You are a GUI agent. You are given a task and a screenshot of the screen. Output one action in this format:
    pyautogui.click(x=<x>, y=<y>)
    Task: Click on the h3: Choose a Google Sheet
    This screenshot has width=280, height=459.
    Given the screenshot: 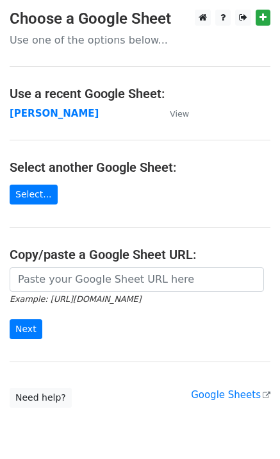 What is the action you would take?
    pyautogui.click(x=140, y=19)
    